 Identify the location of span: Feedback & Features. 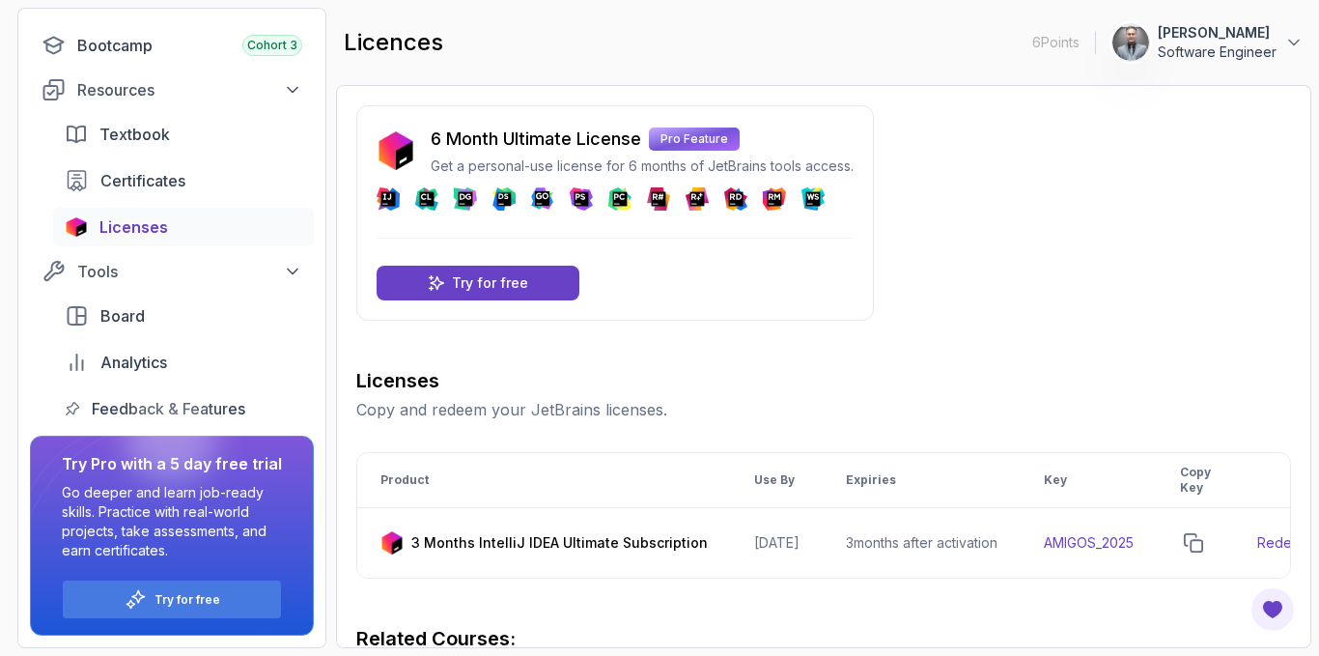
(168, 408).